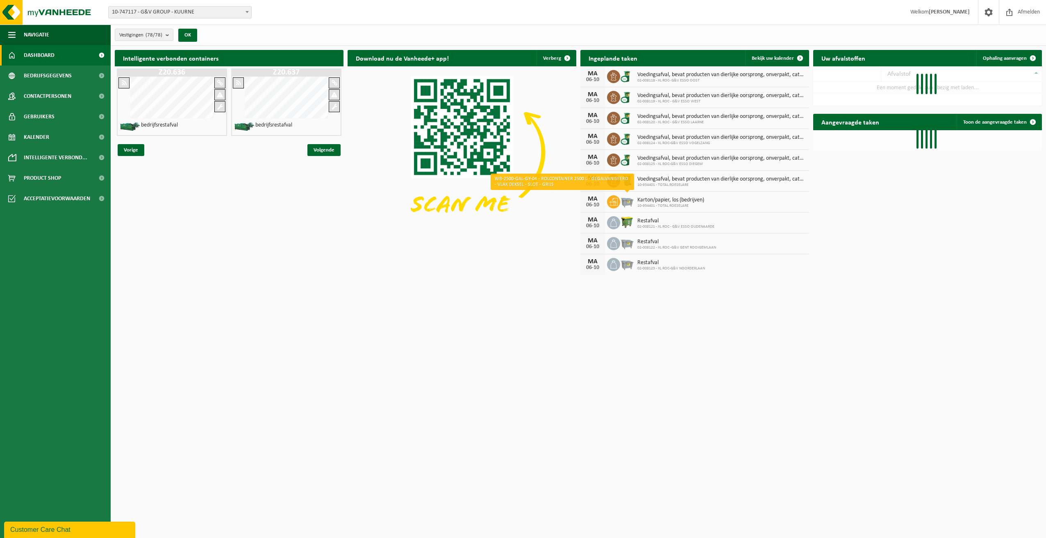 The width and height of the screenshot is (1046, 538). I want to click on h1: Z20.636, so click(172, 73).